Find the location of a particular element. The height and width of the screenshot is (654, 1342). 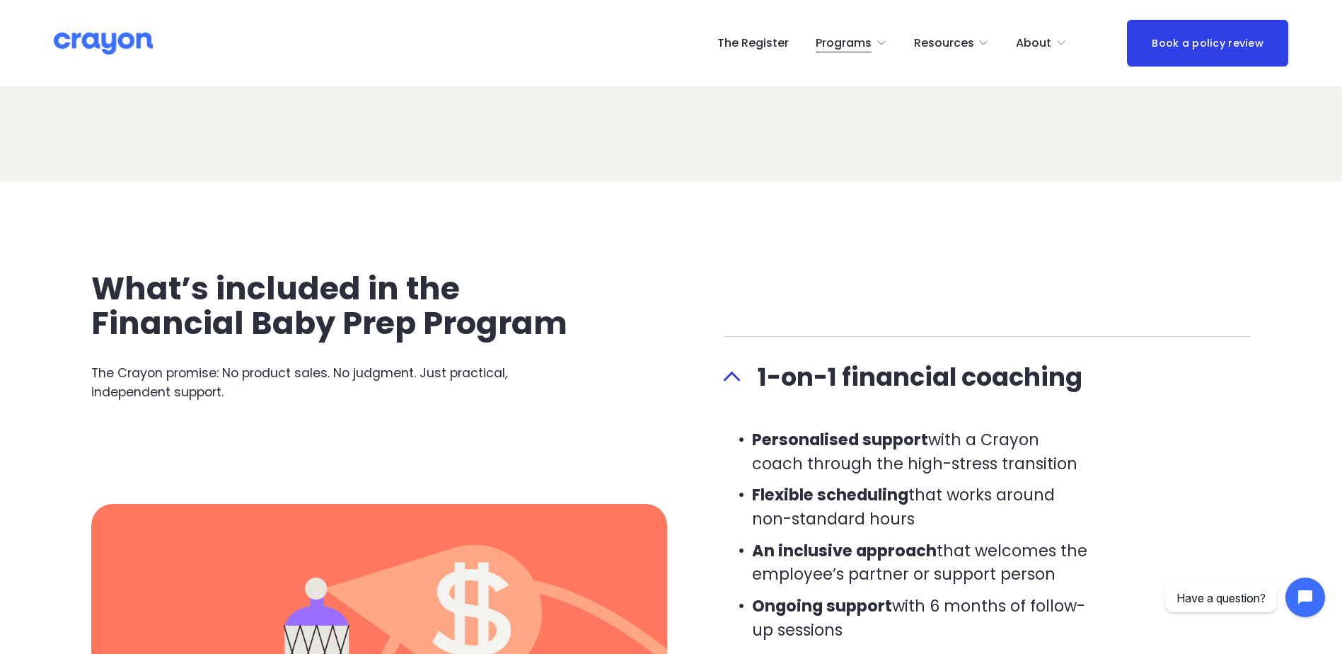

strong: Flexible scheduling is located at coordinates (830, 494).